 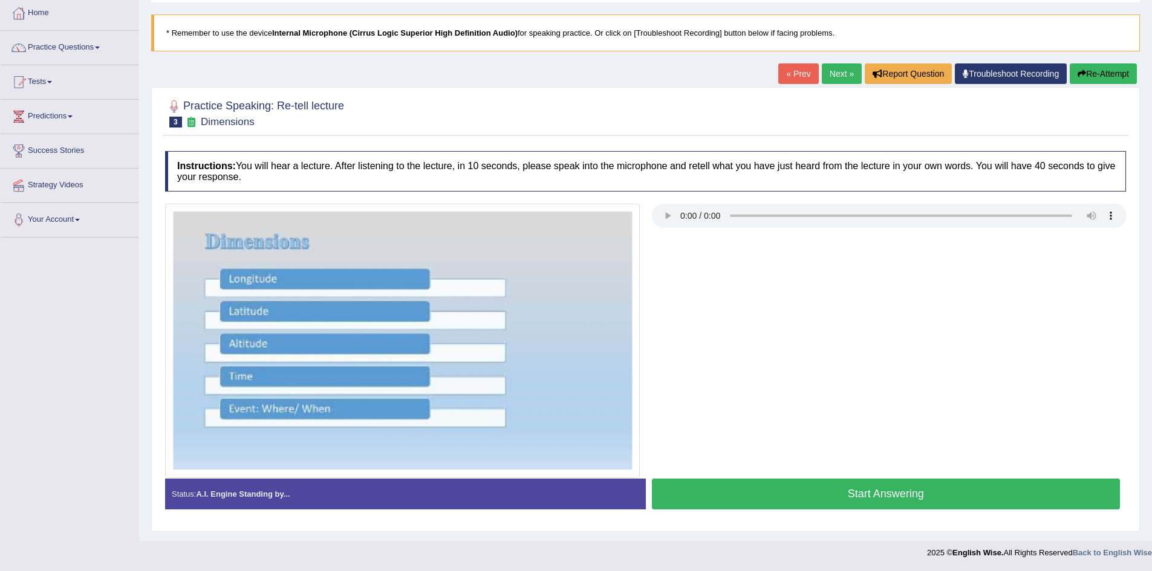 What do you see at coordinates (70, 184) in the screenshot?
I see `a: Strategy Videos` at bounding box center [70, 184].